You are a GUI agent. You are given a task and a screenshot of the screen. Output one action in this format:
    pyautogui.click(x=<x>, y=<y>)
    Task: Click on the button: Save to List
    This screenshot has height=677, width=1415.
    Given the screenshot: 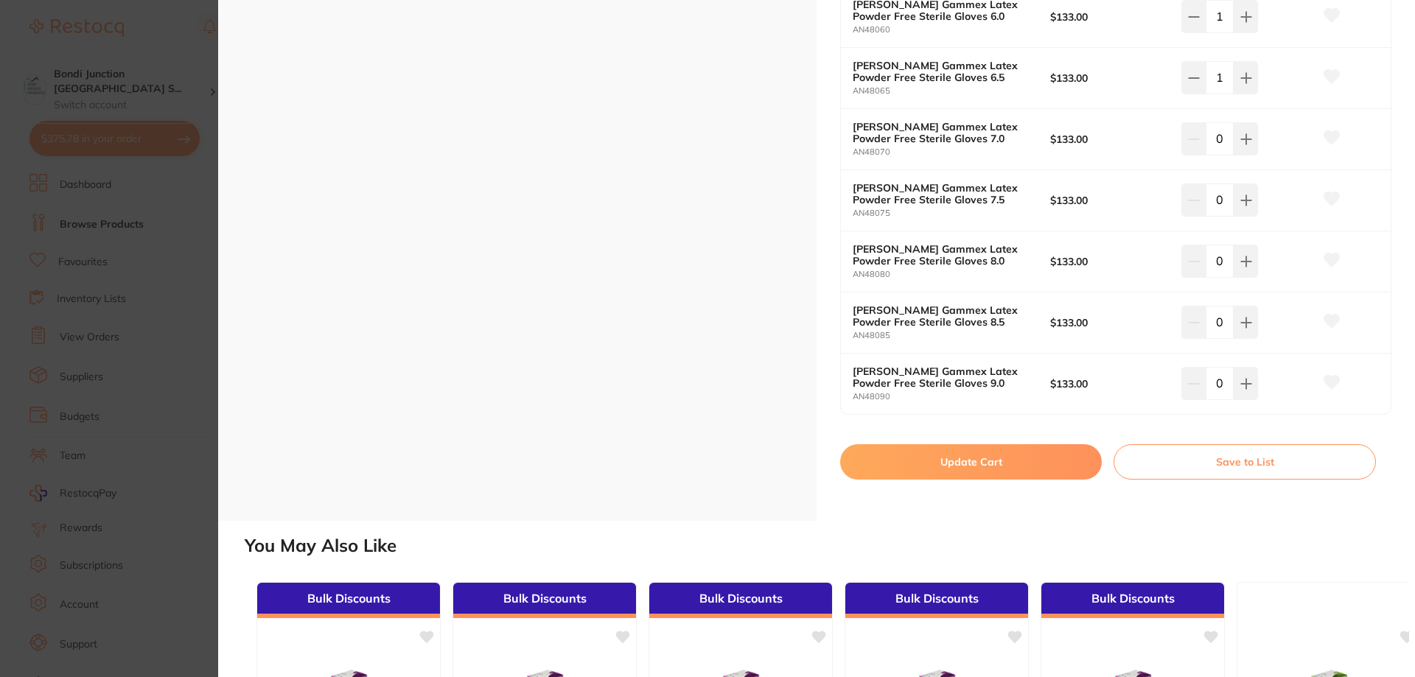 What is the action you would take?
    pyautogui.click(x=1245, y=462)
    